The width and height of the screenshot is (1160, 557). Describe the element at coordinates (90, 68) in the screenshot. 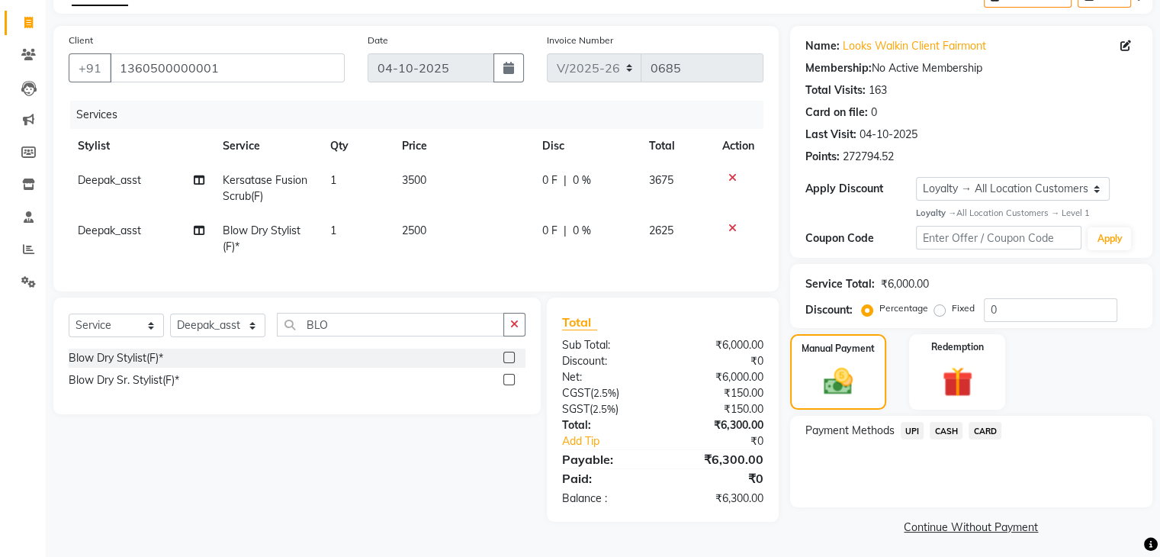

I see `button: +91` at that location.